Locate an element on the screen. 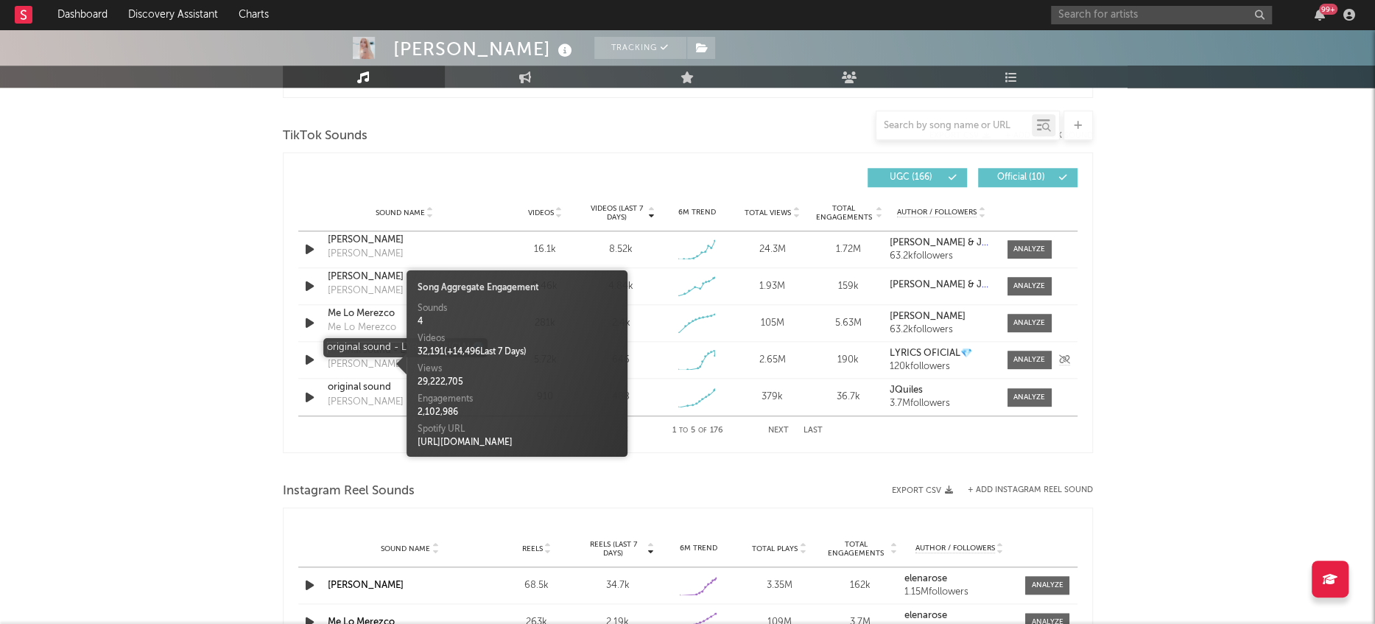 This screenshot has height=624, width=1375. div: 4 is located at coordinates (517, 322).